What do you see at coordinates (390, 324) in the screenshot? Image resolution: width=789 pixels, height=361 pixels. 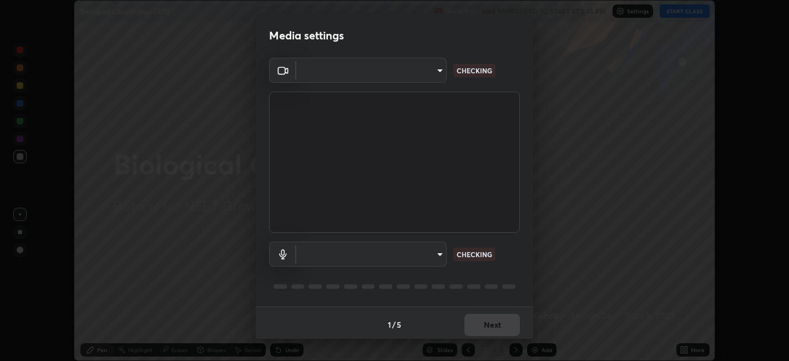 I see `h4: 1` at bounding box center [390, 324].